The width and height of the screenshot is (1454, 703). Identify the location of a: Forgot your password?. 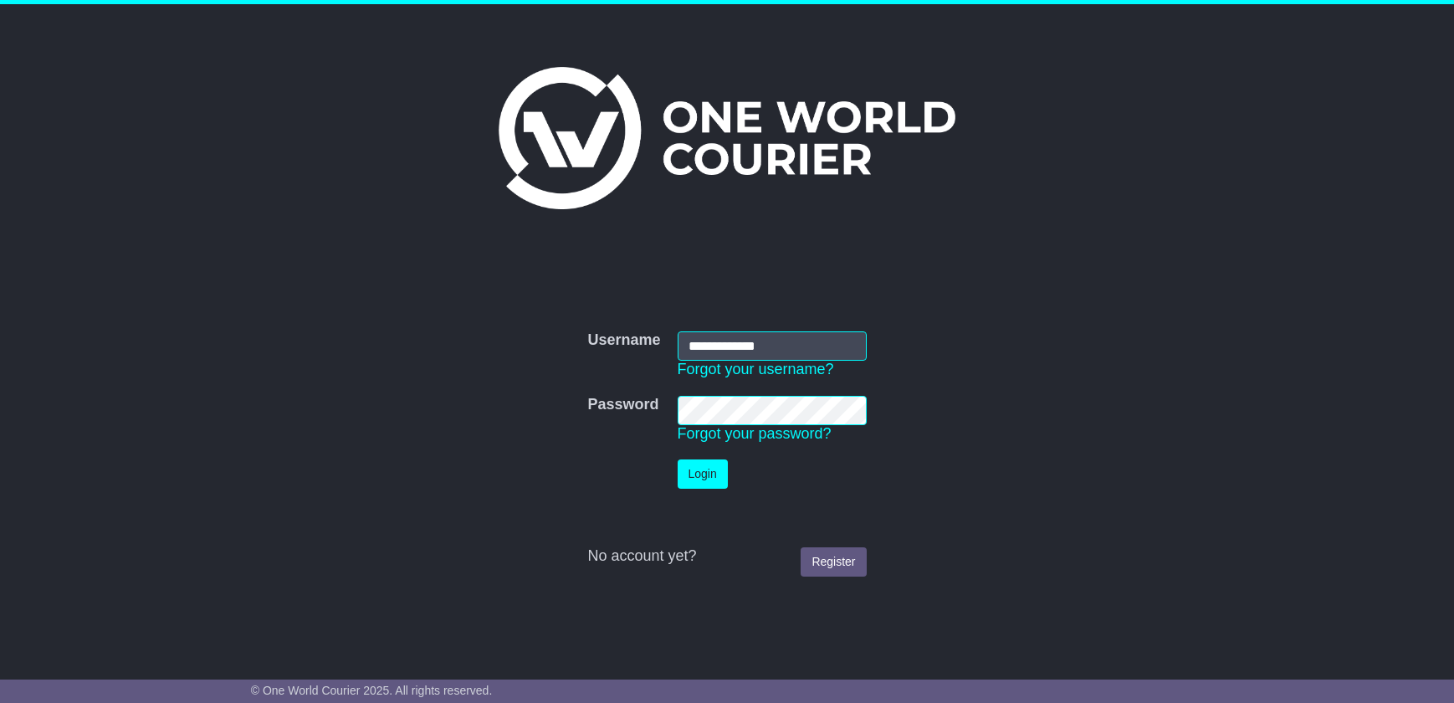
(755, 433).